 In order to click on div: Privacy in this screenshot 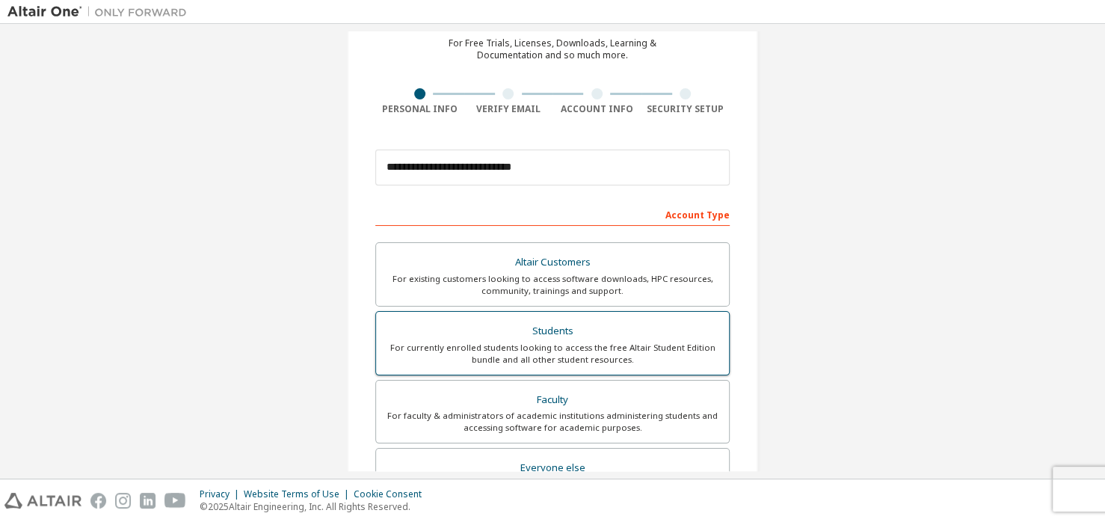, I will do `click(221, 494)`.